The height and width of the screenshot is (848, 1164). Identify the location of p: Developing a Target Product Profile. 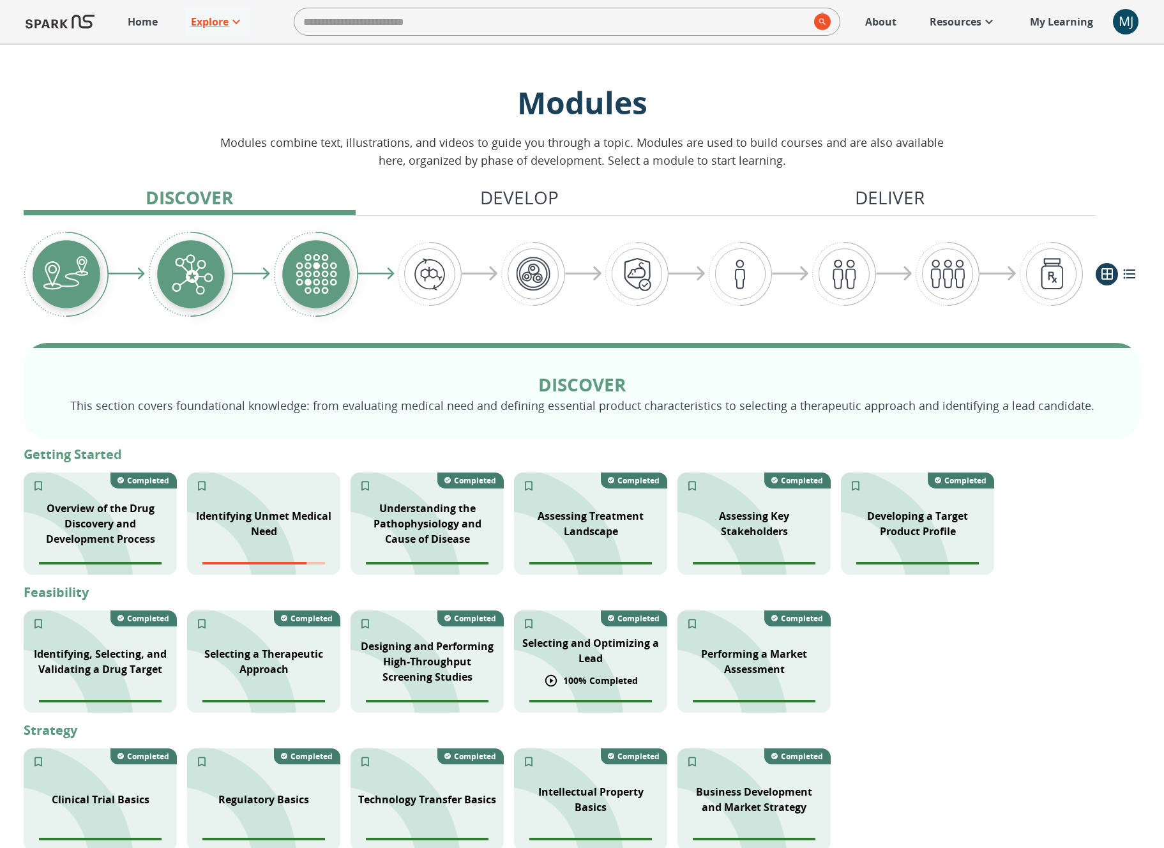
(918, 524).